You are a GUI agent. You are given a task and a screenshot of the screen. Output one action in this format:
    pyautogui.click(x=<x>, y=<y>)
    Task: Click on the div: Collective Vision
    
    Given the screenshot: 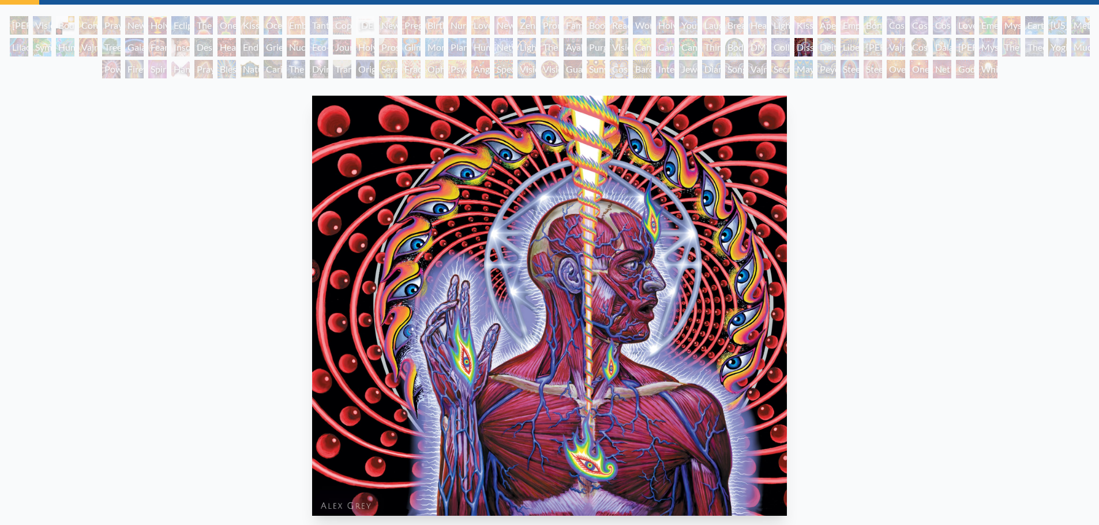 What is the action you would take?
    pyautogui.click(x=780, y=47)
    